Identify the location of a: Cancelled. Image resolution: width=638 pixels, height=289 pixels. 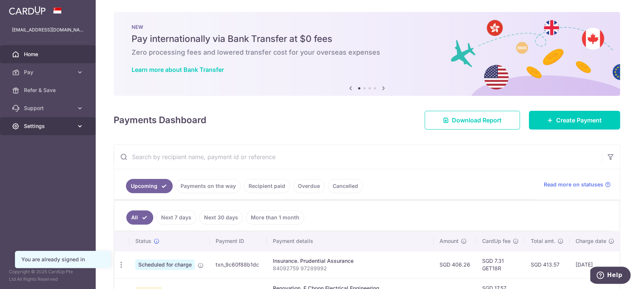
(346, 186).